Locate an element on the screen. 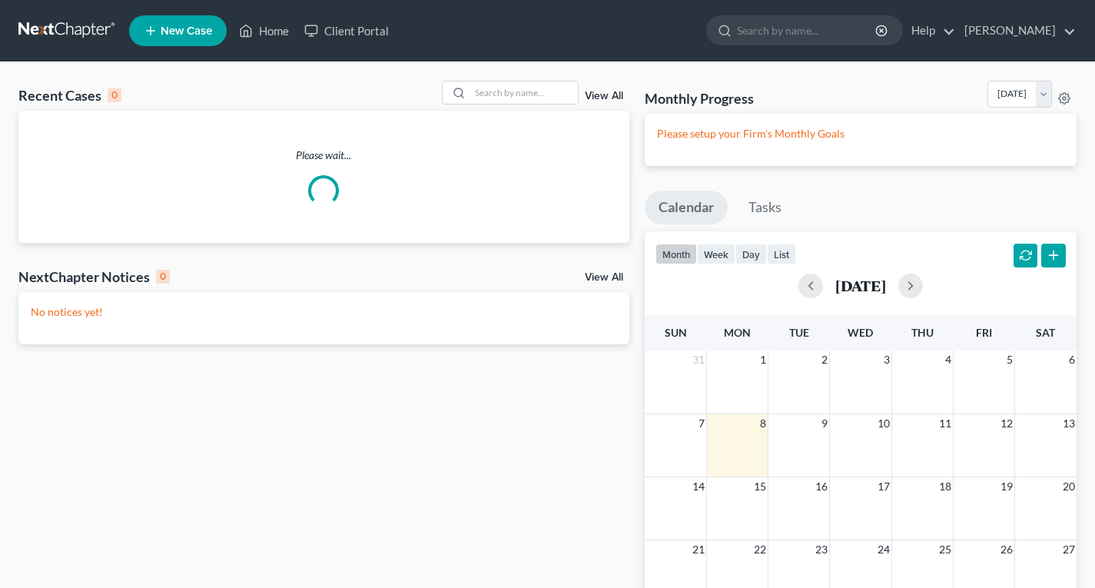 The height and width of the screenshot is (588, 1095). span: Wed is located at coordinates (860, 332).